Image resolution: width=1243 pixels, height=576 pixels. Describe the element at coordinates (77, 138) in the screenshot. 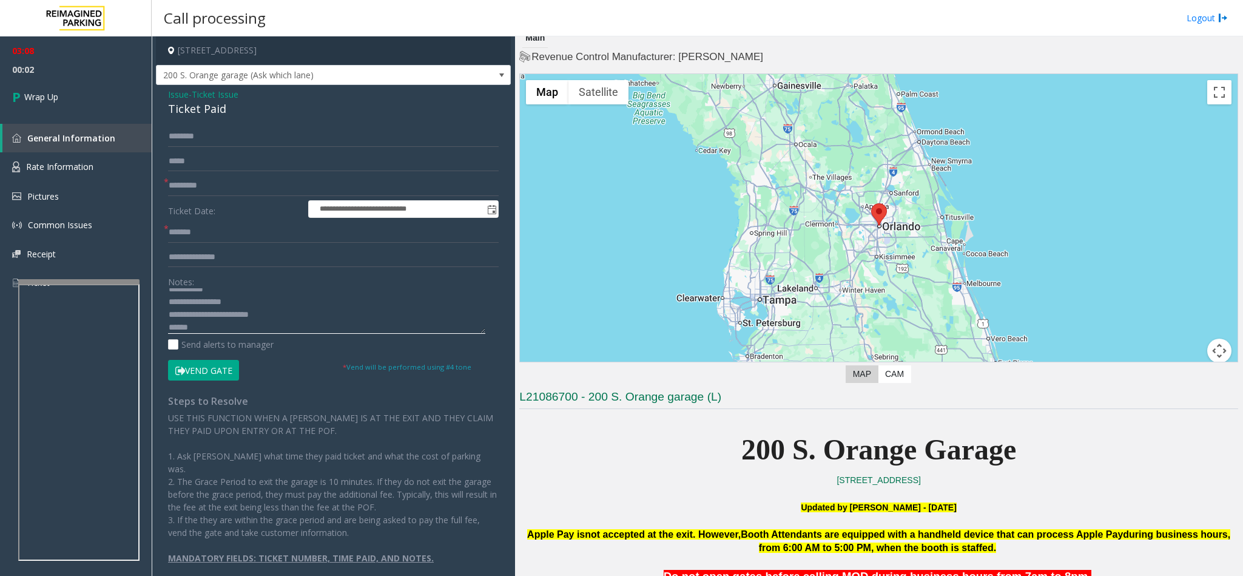

I see `a: General Information` at that location.